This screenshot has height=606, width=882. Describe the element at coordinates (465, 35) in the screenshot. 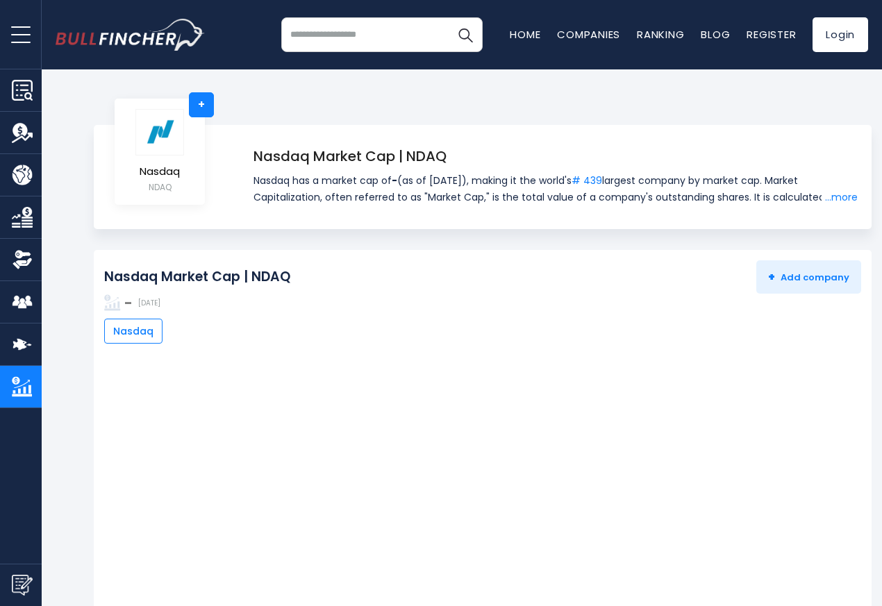

I see `button: Search` at that location.